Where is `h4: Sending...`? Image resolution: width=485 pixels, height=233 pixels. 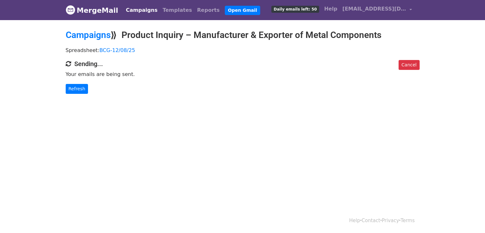 h4: Sending... is located at coordinates (243, 64).